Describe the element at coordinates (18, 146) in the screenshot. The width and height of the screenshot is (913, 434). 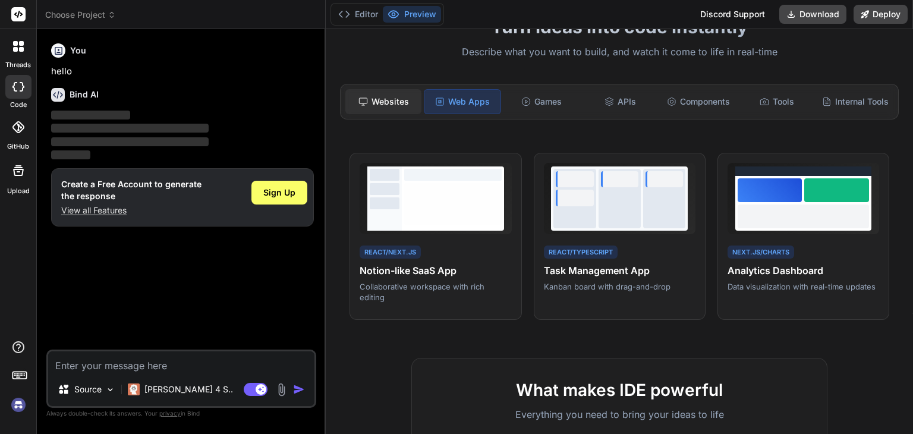
I see `label: GitHub` at that location.